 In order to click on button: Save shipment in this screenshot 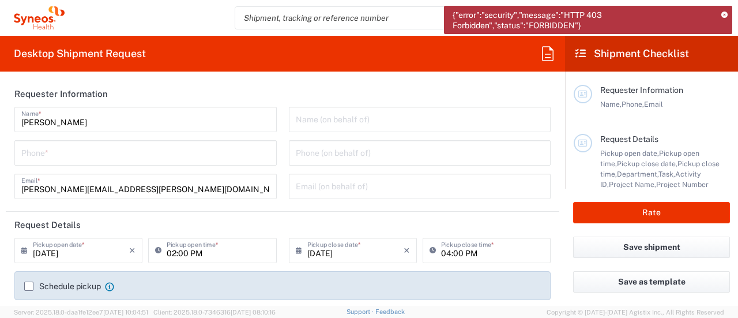, I will do `click(651, 247)`.